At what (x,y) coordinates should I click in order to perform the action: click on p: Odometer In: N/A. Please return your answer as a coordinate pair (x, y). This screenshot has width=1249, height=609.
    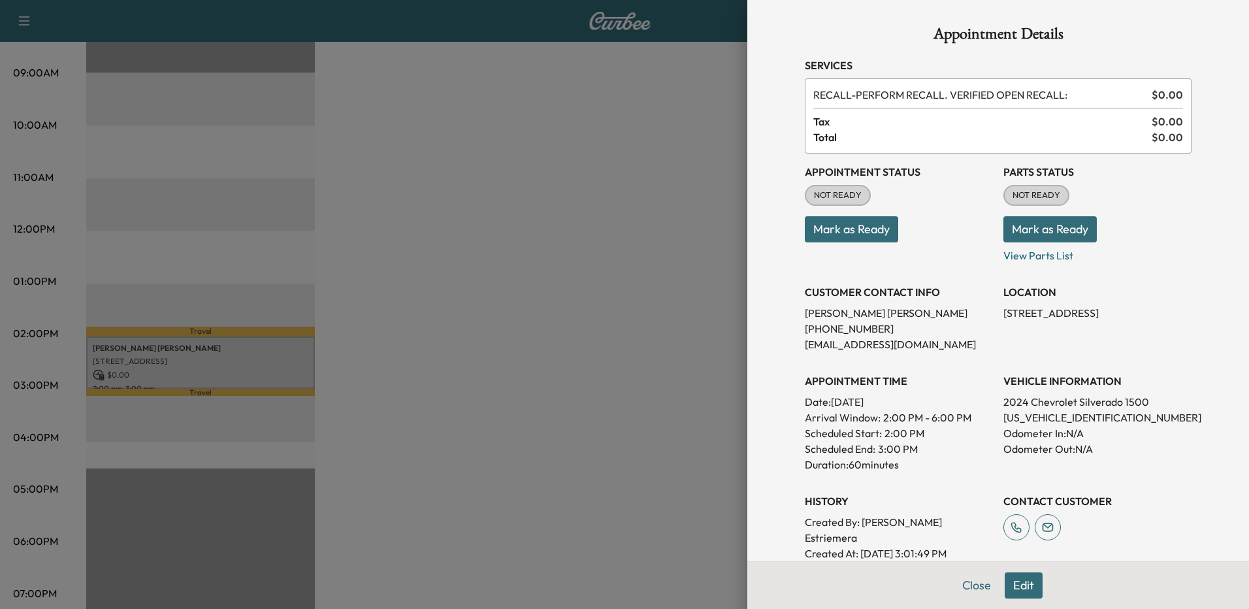
    Looking at the image, I should click on (1098, 433).